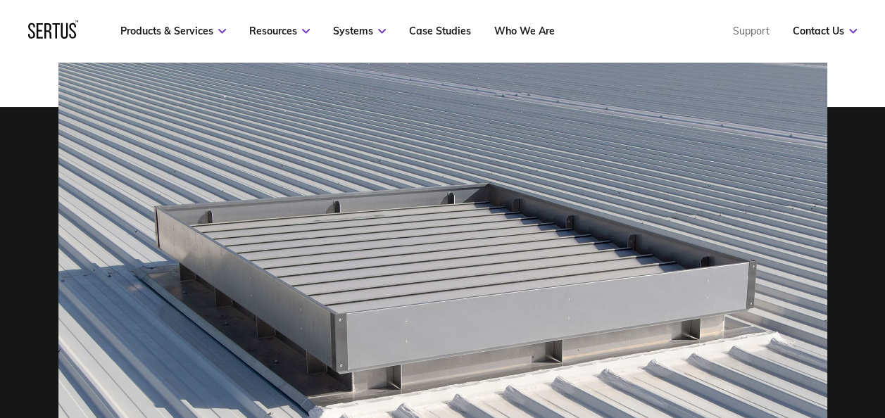  Describe the element at coordinates (440, 31) in the screenshot. I see `a: Case Studies` at that location.